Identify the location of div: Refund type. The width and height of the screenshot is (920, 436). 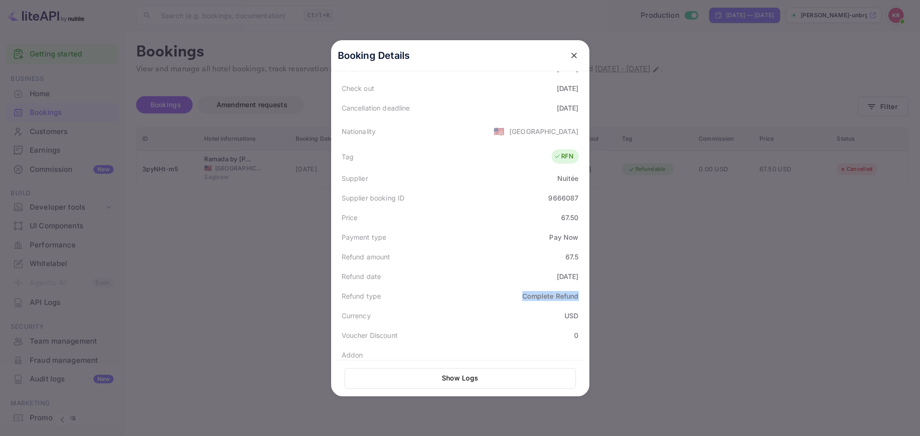
(361, 296).